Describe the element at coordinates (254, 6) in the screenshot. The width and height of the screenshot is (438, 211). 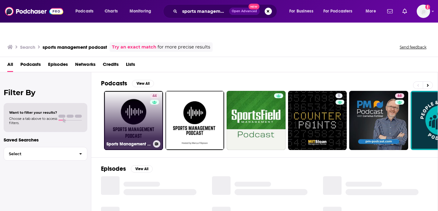
I see `span: New` at that location.